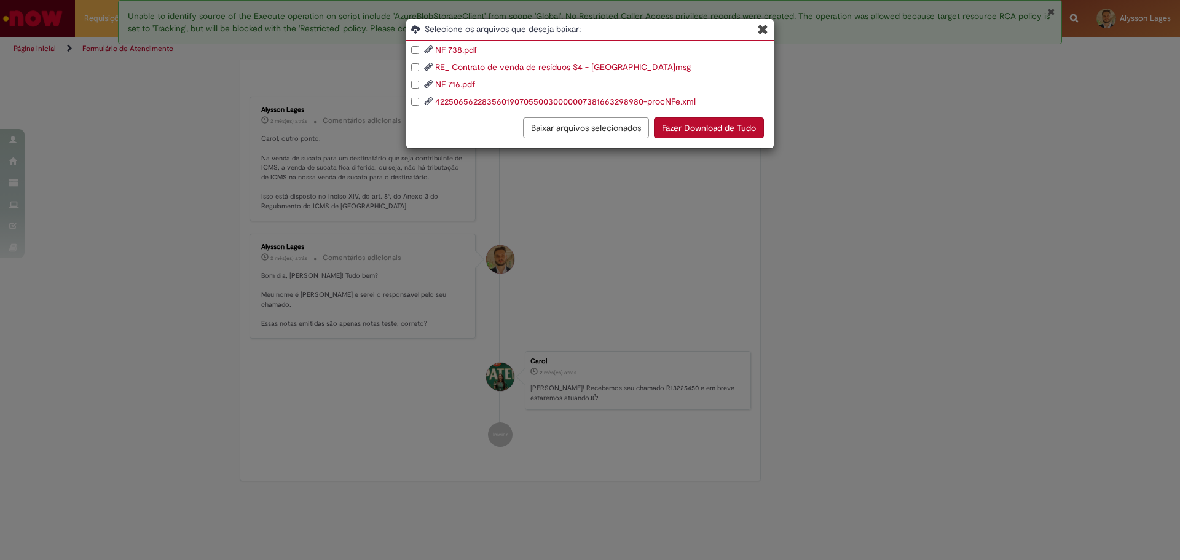  I want to click on span: Selecione os arquivos que deseja baixar:, so click(599, 29).